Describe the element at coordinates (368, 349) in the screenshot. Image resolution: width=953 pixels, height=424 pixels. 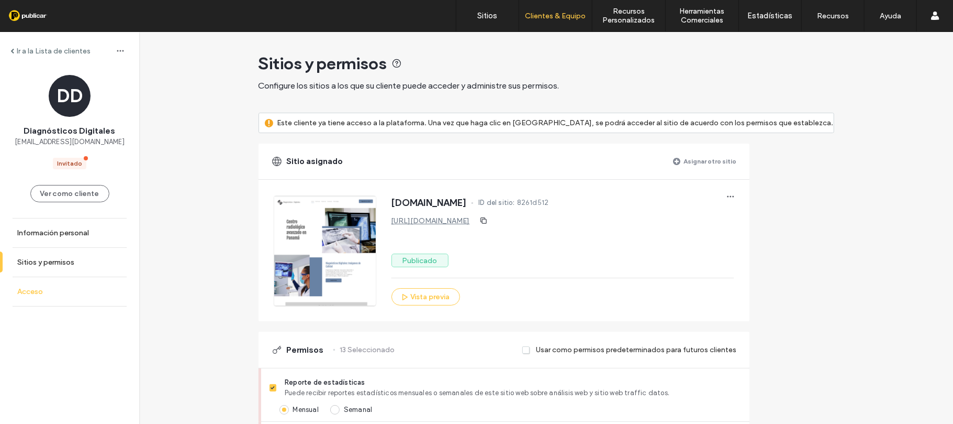
I see `label: 13 Seleccionado` at that location.